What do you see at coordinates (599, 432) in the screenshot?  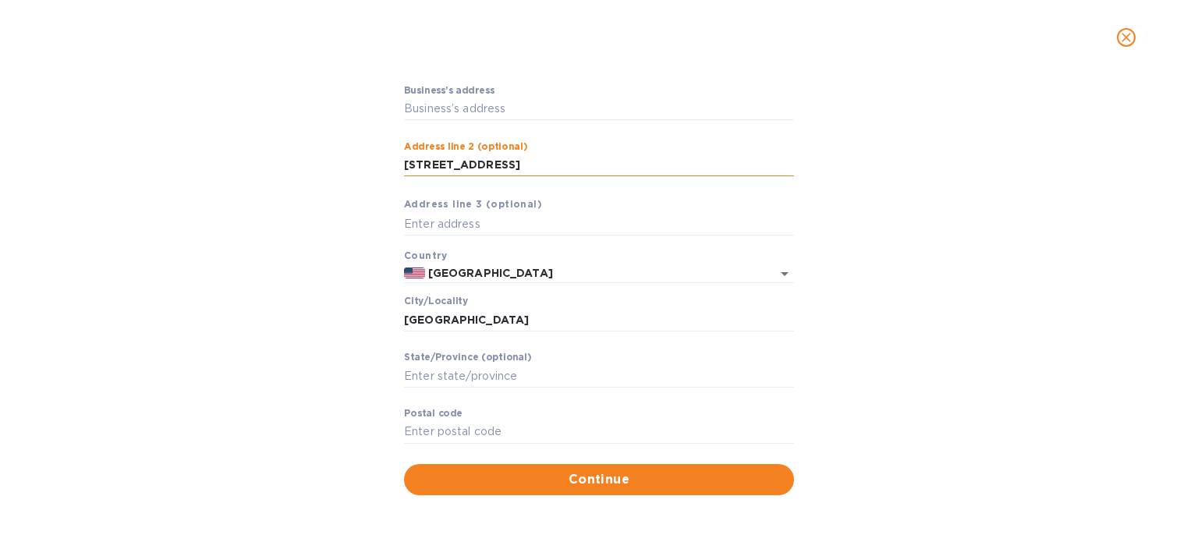 I see `input: Enter pоstal cоde` at bounding box center [599, 432].